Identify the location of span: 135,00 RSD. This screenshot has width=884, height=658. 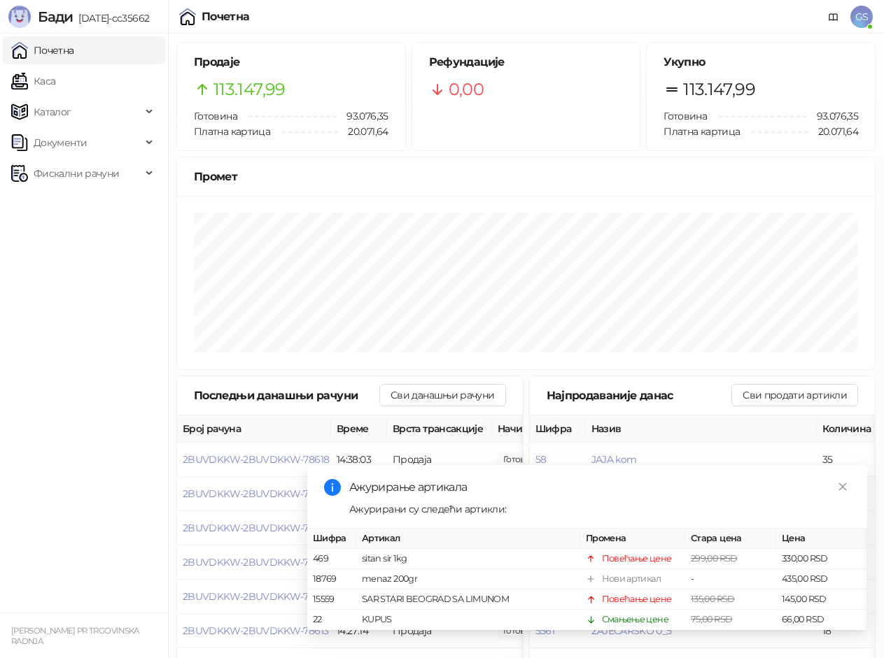
(712, 600).